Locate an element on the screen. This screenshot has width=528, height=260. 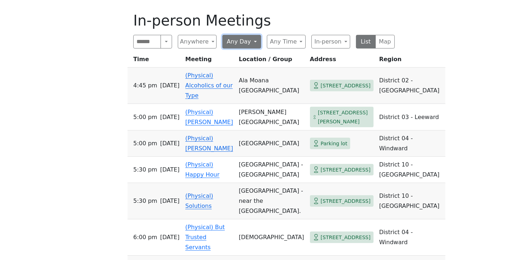
button: Anywhere is located at coordinates (197, 42).